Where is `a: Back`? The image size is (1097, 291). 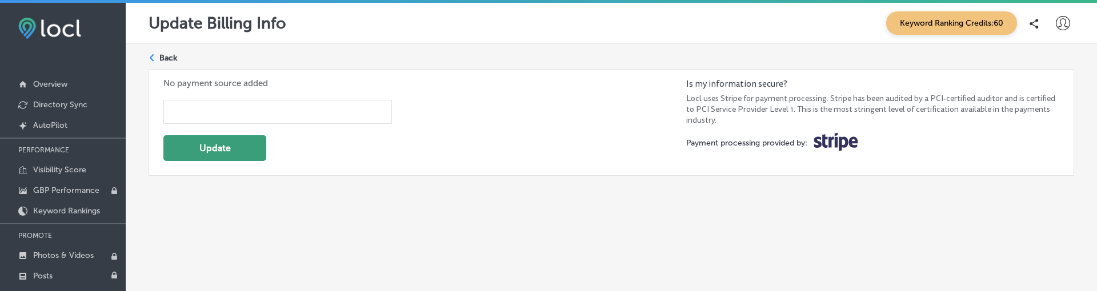 a: Back is located at coordinates (163, 58).